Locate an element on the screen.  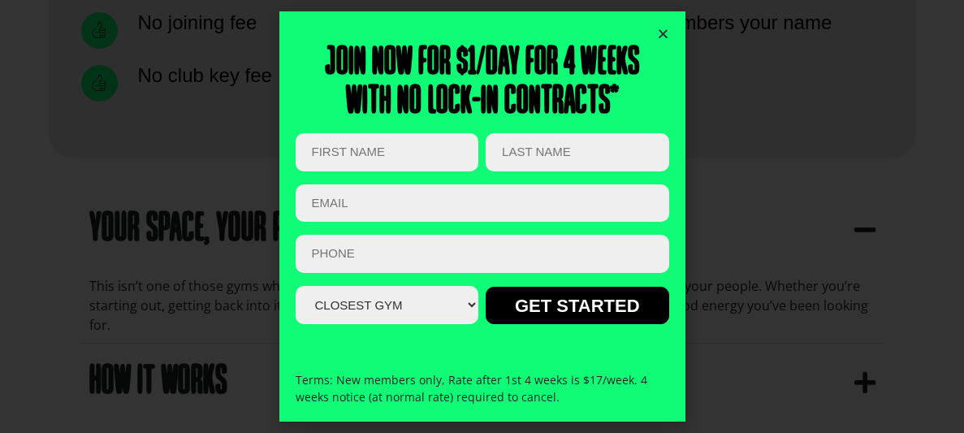
div: Terms: New members only, Rate after 1st 4 weeks is $17/week. 4 weeks notice (at normal rate) requ... is located at coordinates (482, 388).